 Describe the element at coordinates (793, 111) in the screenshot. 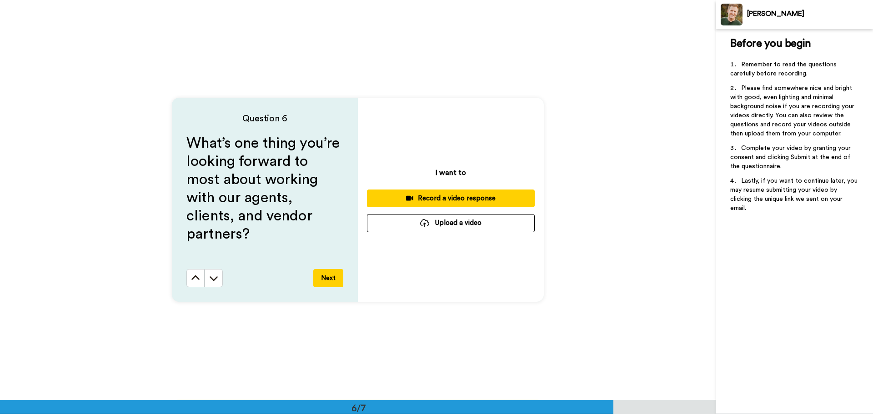

I see `span: Please find somewhere nice and bright with good, even lighting and minimal background noise if yo...` at that location.